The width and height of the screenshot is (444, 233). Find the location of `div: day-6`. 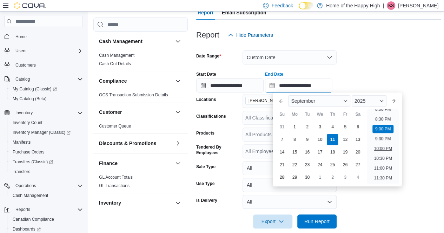

div: day-6 is located at coordinates (357, 127).